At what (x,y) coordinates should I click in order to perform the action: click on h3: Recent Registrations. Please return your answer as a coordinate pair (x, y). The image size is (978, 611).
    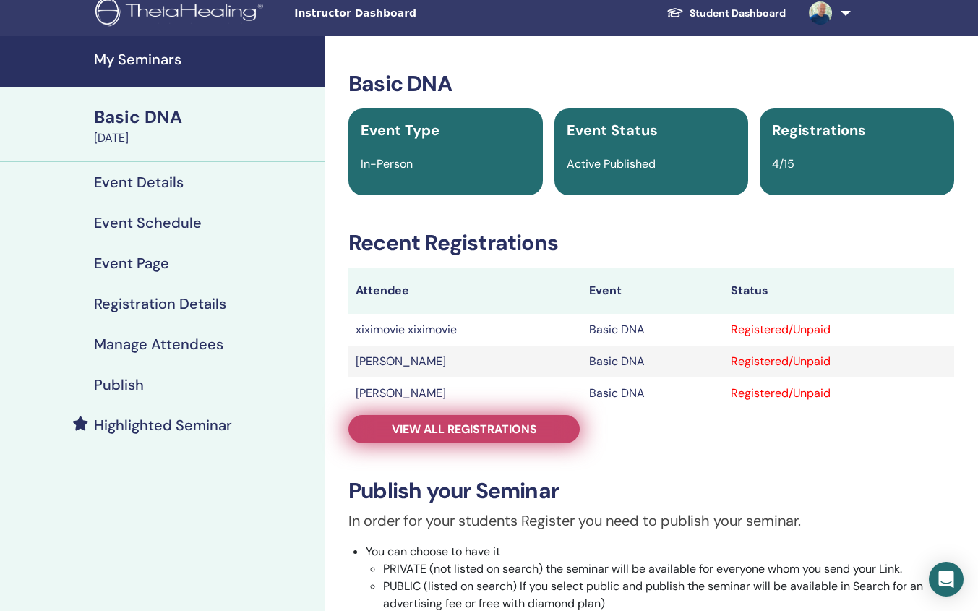
    Looking at the image, I should click on (651, 243).